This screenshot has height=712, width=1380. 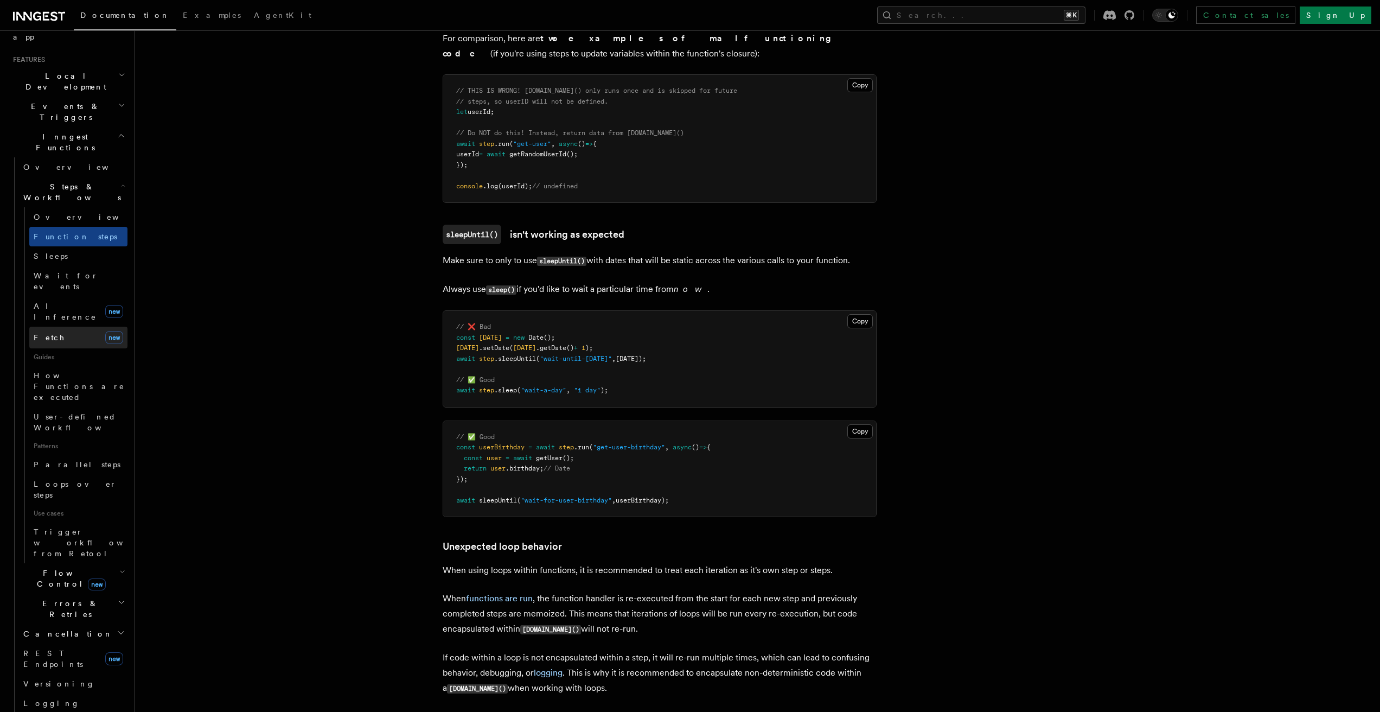 What do you see at coordinates (73, 192) in the screenshot?
I see `button: Steps & Workflows` at bounding box center [73, 192].